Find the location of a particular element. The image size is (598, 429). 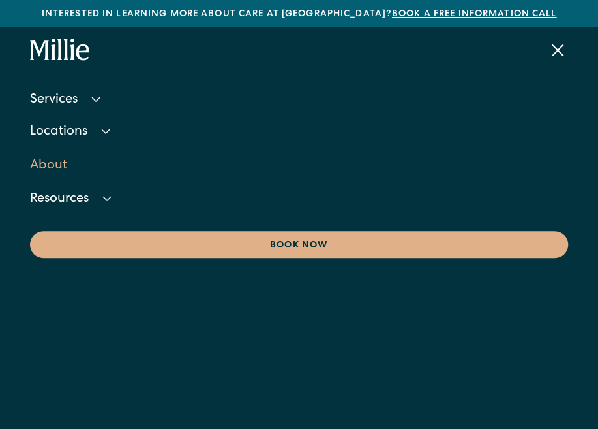

div: Book now is located at coordinates (299, 245).